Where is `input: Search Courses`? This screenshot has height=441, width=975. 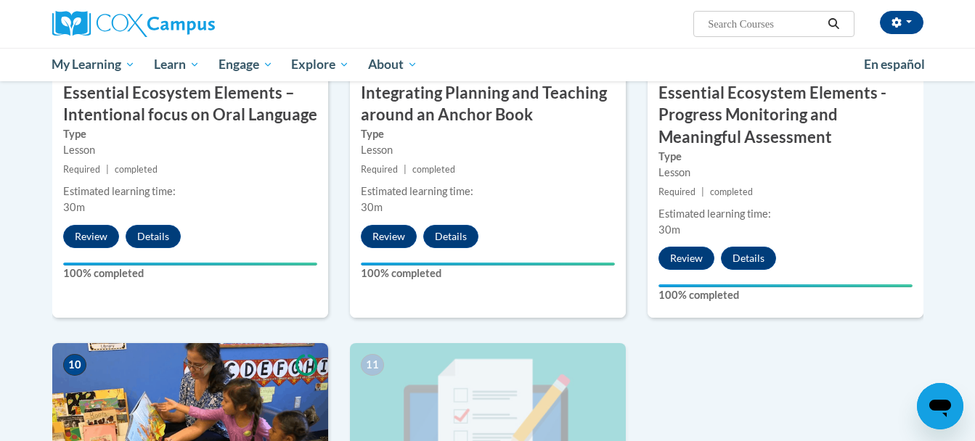
input: Search Courses is located at coordinates (764, 24).